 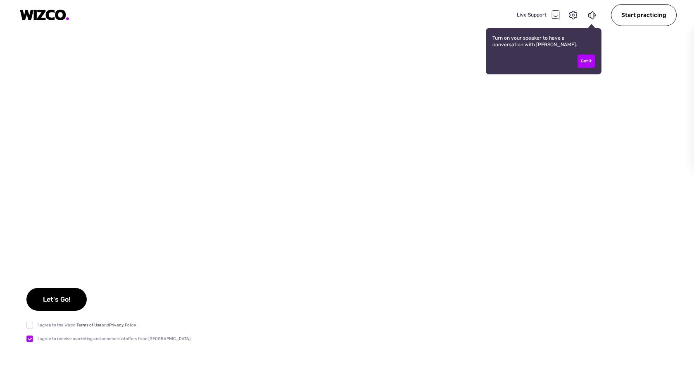 I want to click on a: Terms of Use, so click(x=89, y=325).